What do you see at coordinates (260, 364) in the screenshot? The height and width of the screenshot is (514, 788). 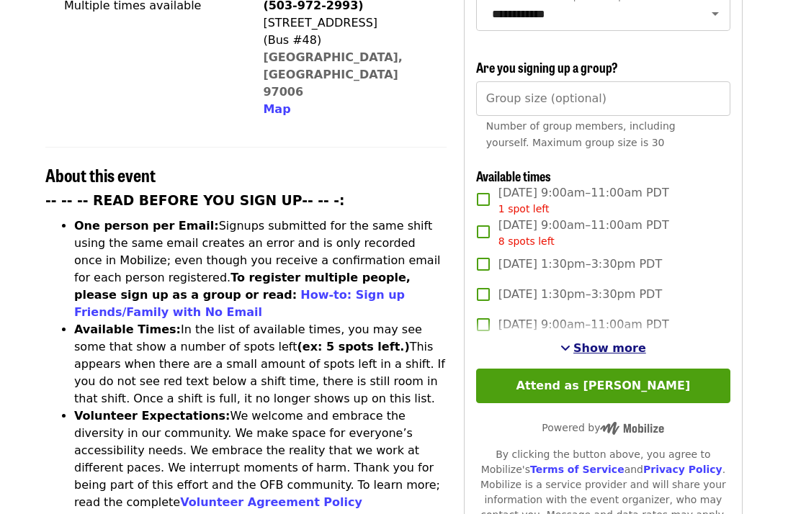 I see `li: In the list of available times, you may see some that show a number of spots left This appears wh...` at bounding box center [260, 364].